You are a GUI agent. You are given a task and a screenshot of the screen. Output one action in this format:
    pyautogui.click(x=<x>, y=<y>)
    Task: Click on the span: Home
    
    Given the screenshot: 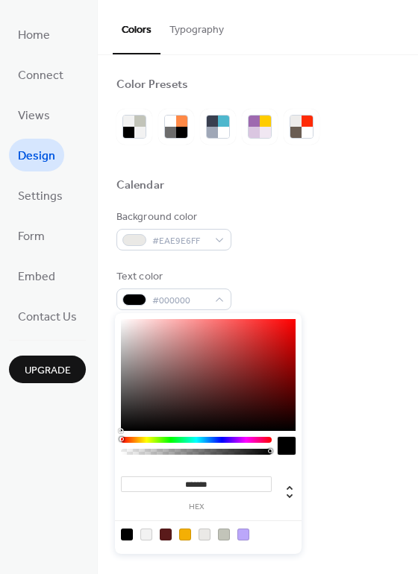 What is the action you would take?
    pyautogui.click(x=34, y=36)
    